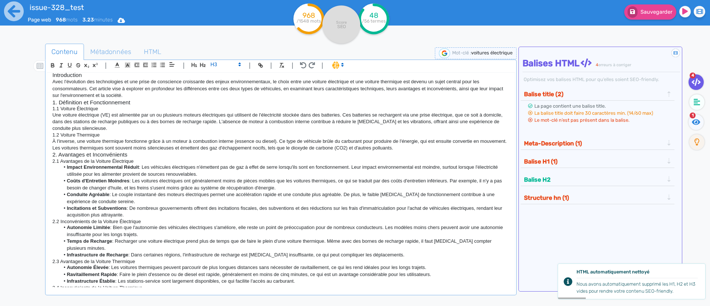  Describe the element at coordinates (492, 53) in the screenshot. I see `span: voitures électrique` at that location.